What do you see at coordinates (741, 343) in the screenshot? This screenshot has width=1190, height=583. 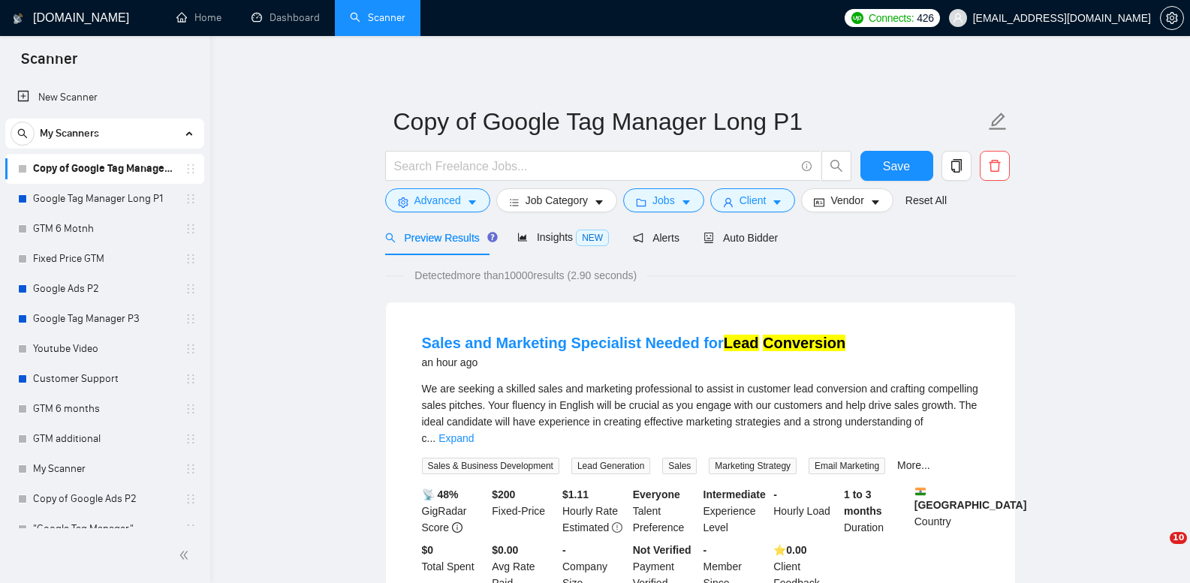 I see `mark: Lead` at bounding box center [741, 343].